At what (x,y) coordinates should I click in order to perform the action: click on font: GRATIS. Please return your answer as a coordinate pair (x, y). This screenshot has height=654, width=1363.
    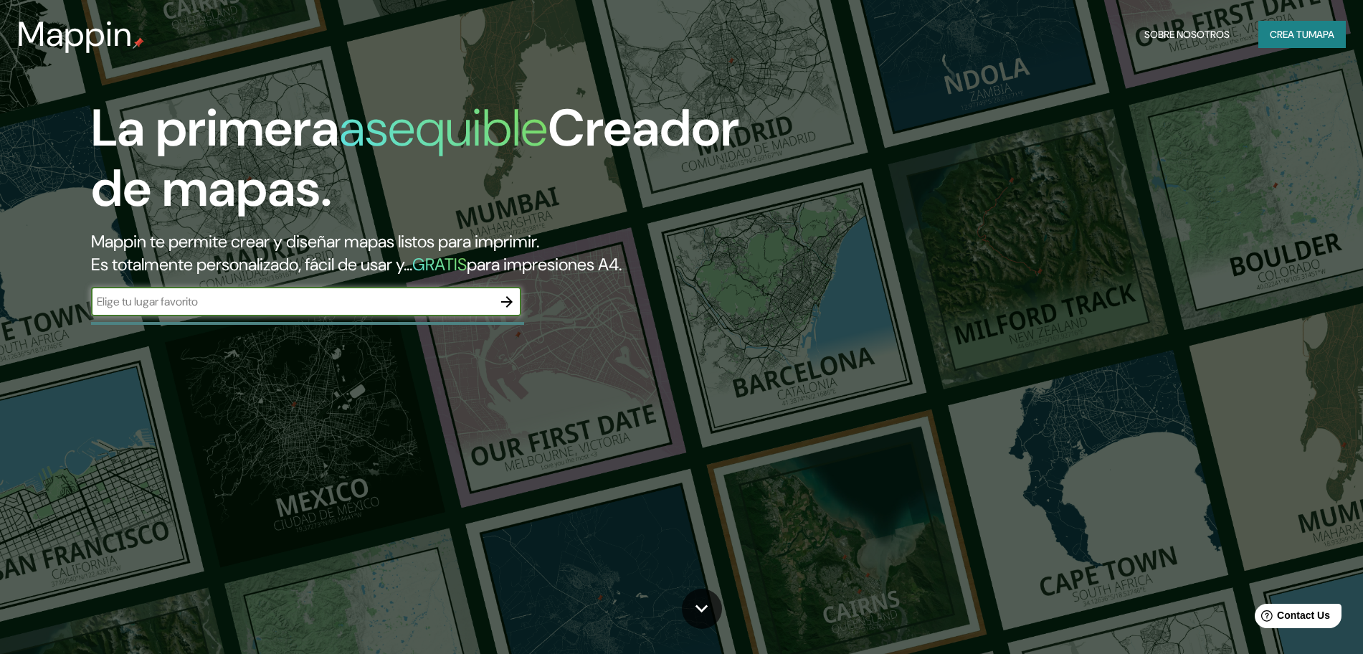
    Looking at the image, I should click on (440, 264).